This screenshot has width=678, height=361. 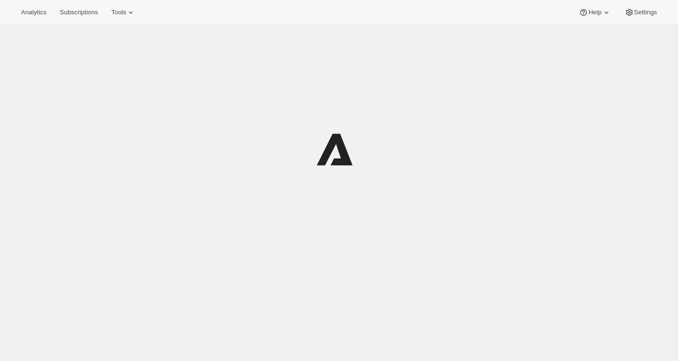 What do you see at coordinates (123, 12) in the screenshot?
I see `button: Tools` at bounding box center [123, 12].